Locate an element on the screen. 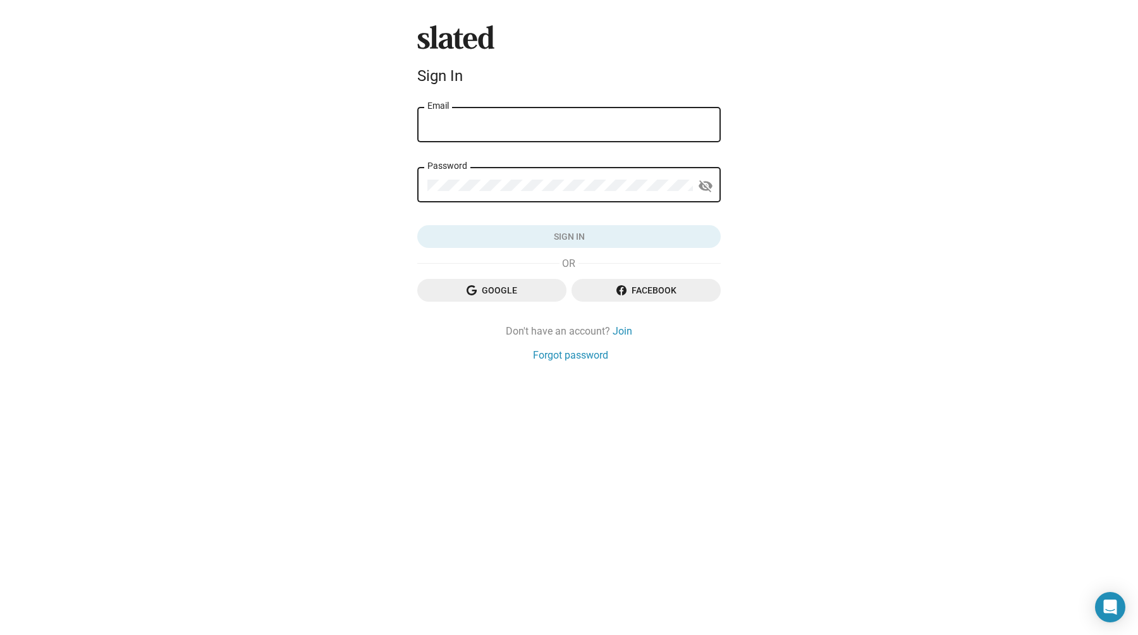 The image size is (1138, 635). a: Forgot password is located at coordinates (570, 355).